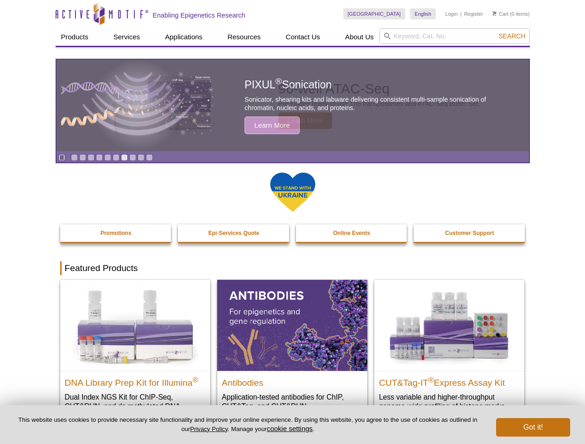  I want to click on span: Learn More, so click(272, 125).